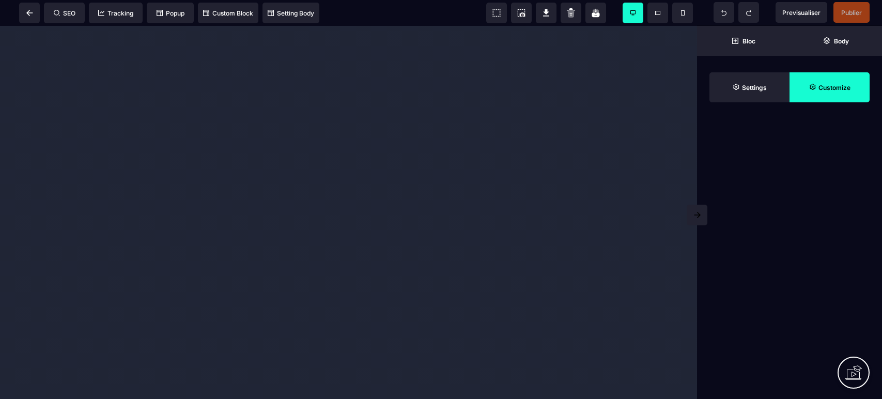 Image resolution: width=882 pixels, height=399 pixels. Describe the element at coordinates (522, 13) in the screenshot. I see `span: Screenshot` at that location.